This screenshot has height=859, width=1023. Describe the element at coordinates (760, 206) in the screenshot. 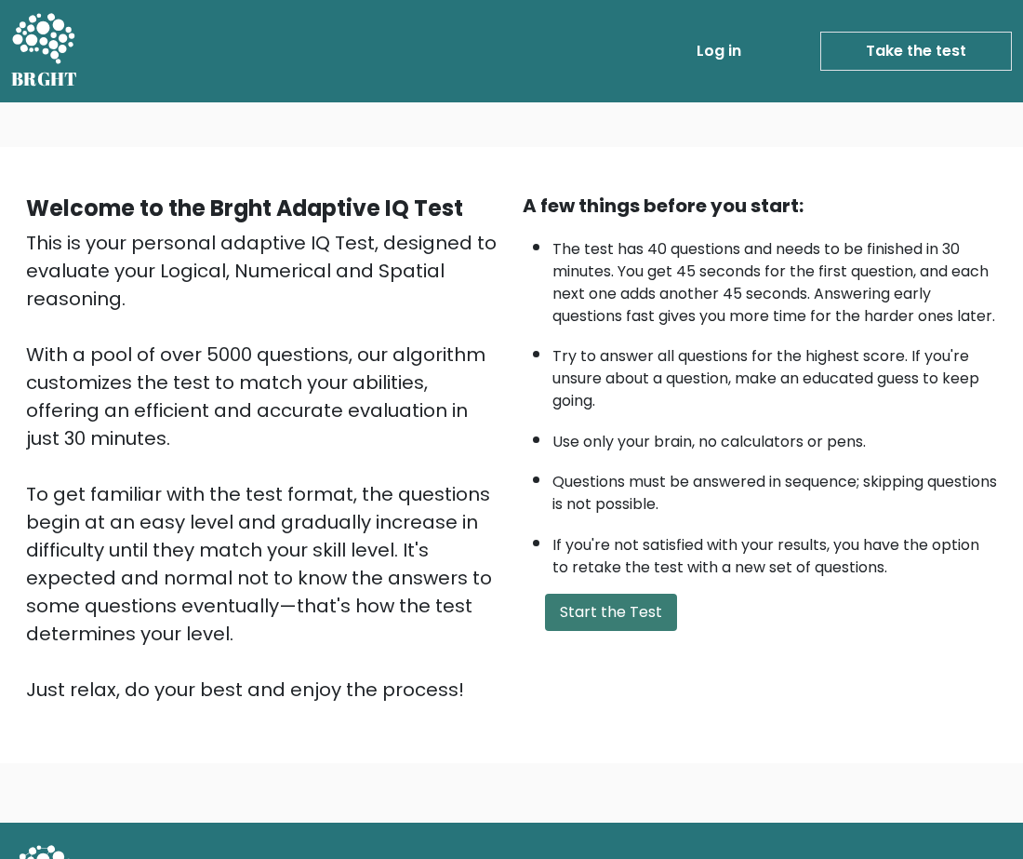

I see `div: A few things before you start:` at that location.